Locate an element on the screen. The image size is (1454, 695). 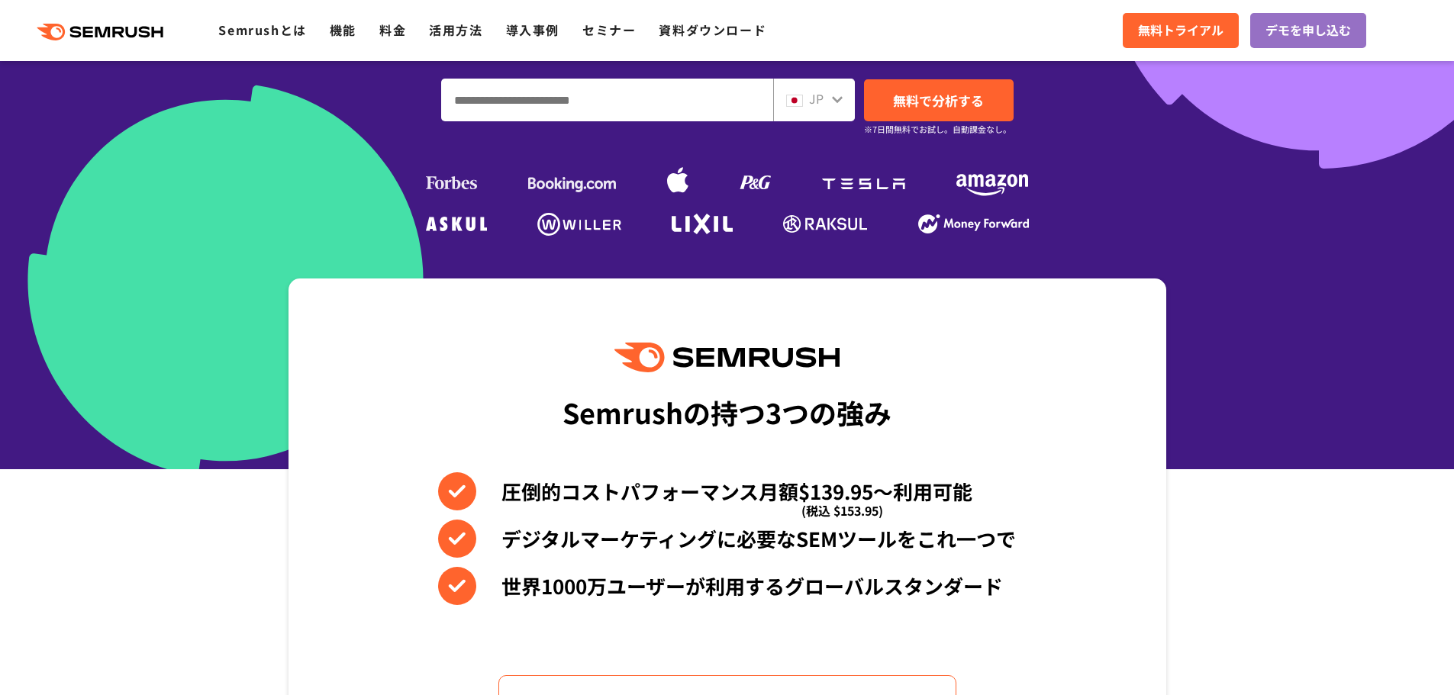
span: 無料トライアル is located at coordinates (1181, 31).